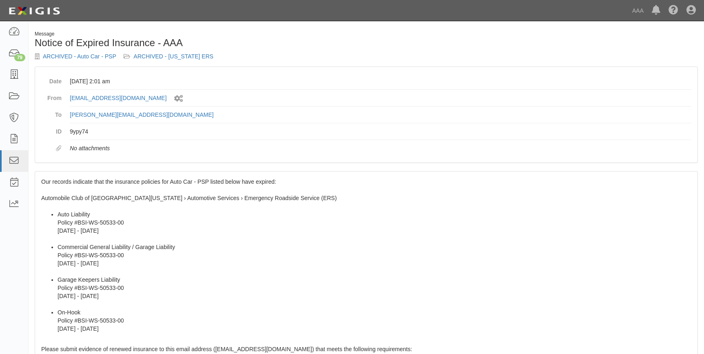 This screenshot has width=704, height=354. Describe the element at coordinates (380, 131) in the screenshot. I see `dd: 9ypy74` at that location.